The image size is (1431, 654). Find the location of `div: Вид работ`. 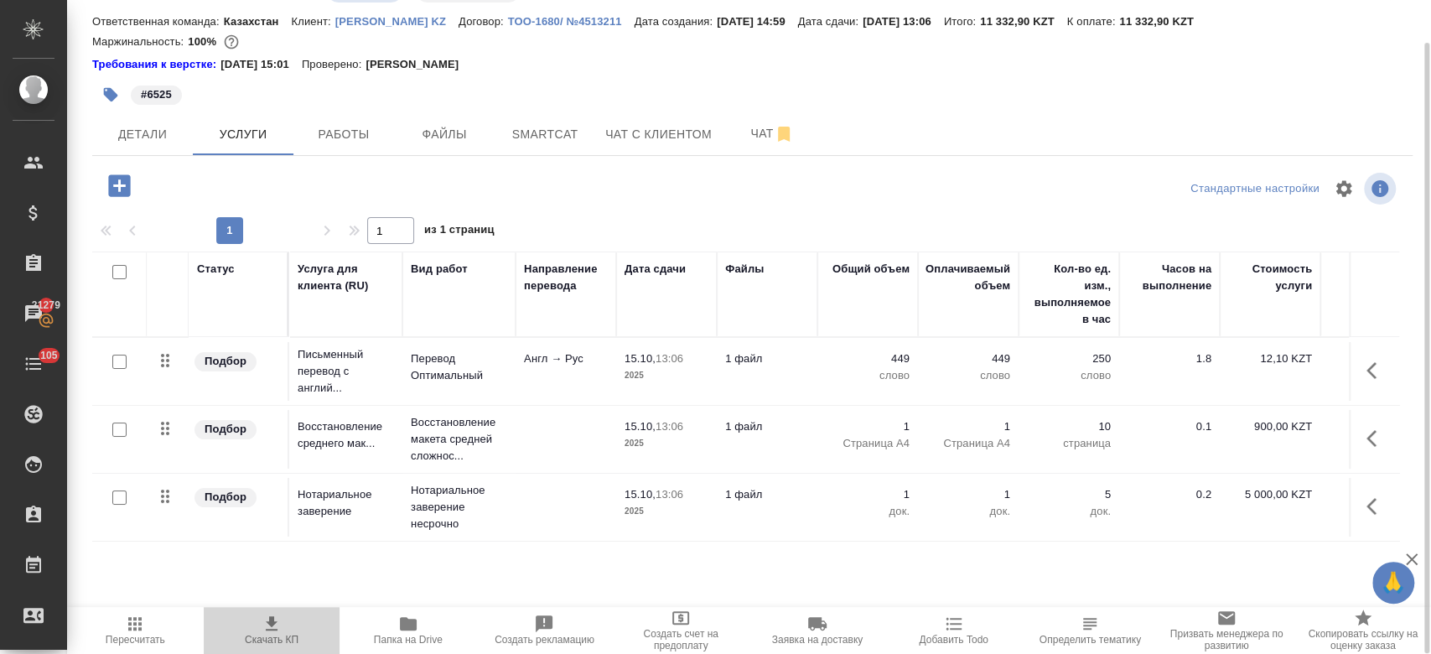

div: Вид работ is located at coordinates (439, 269).